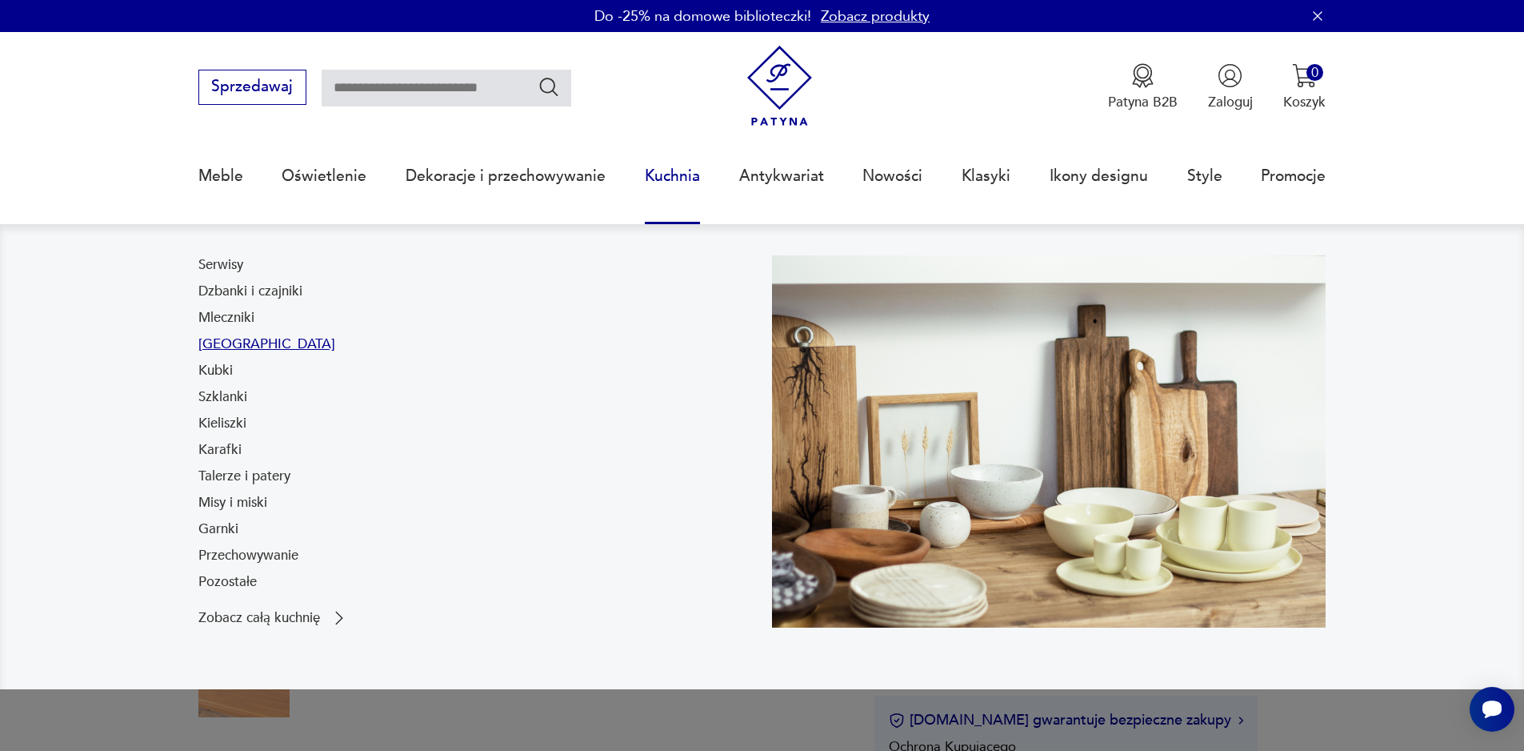 The width and height of the screenshot is (1524, 751). I want to click on img: Ikona koszyka, so click(1304, 75).